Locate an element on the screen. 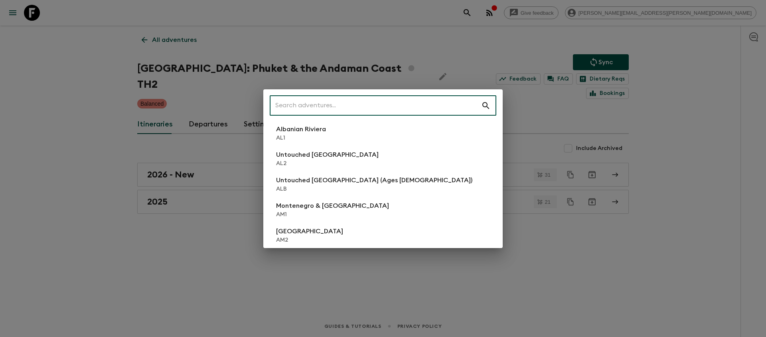 The image size is (766, 337). input: Search adventures... is located at coordinates (376, 106).